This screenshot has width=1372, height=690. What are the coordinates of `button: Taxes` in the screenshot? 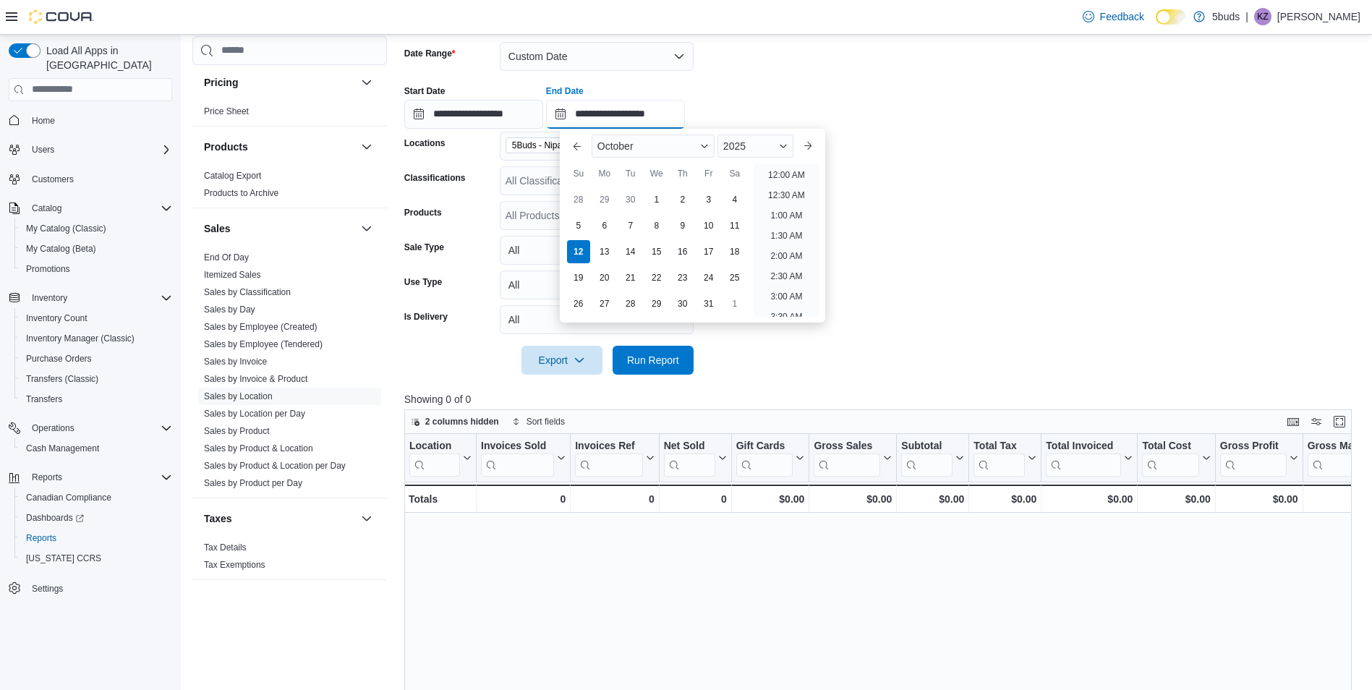 It's located at (367, 519).